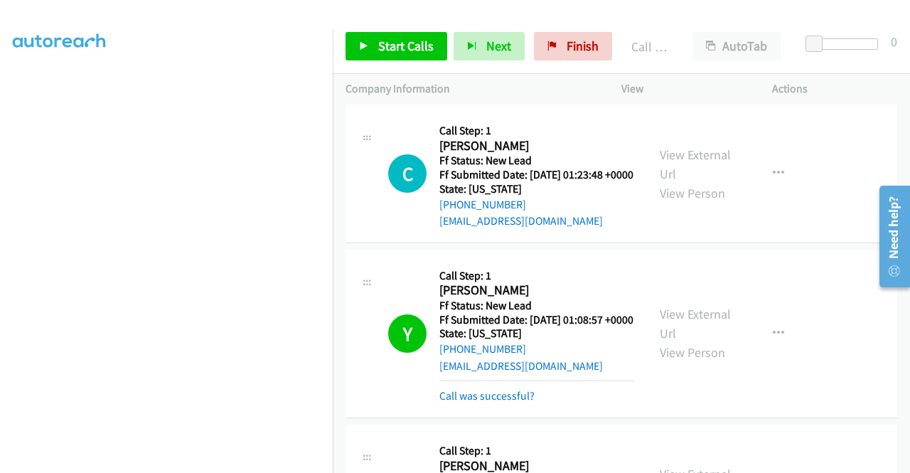 This screenshot has height=473, width=910. I want to click on span: Start Calls, so click(406, 46).